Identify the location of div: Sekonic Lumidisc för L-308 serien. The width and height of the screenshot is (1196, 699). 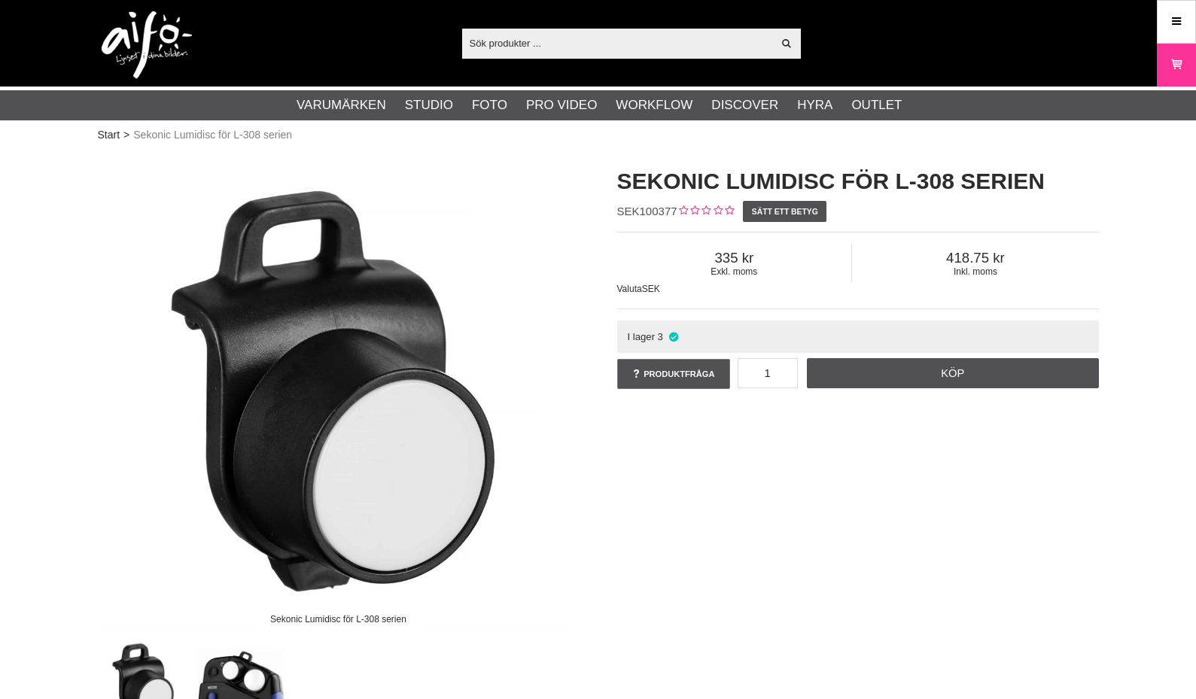
(338, 619).